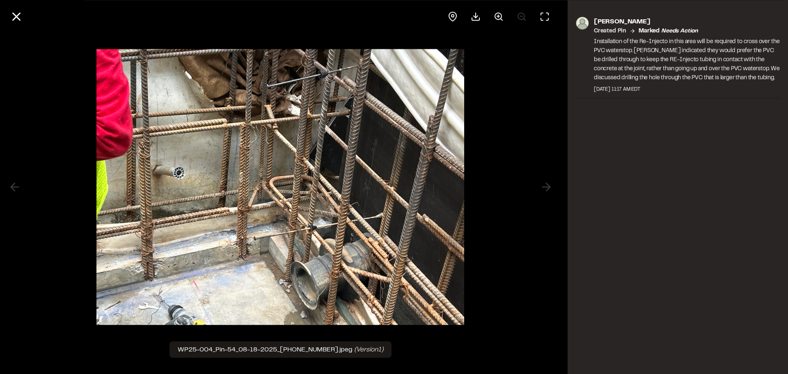 The height and width of the screenshot is (374, 788). Describe the element at coordinates (668, 31) in the screenshot. I see `p: Marked` at that location.